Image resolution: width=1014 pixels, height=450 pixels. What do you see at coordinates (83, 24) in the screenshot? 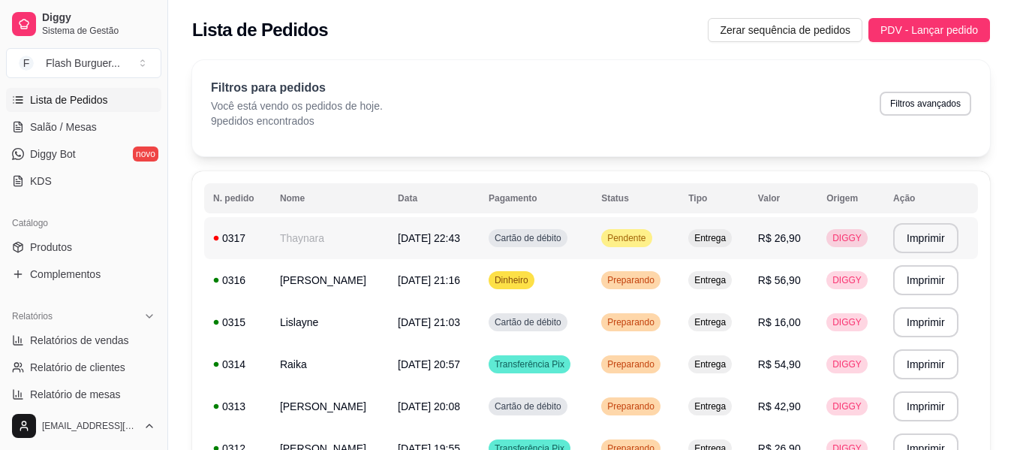
I see `a: DiggySistema de Gestão` at bounding box center [83, 24].